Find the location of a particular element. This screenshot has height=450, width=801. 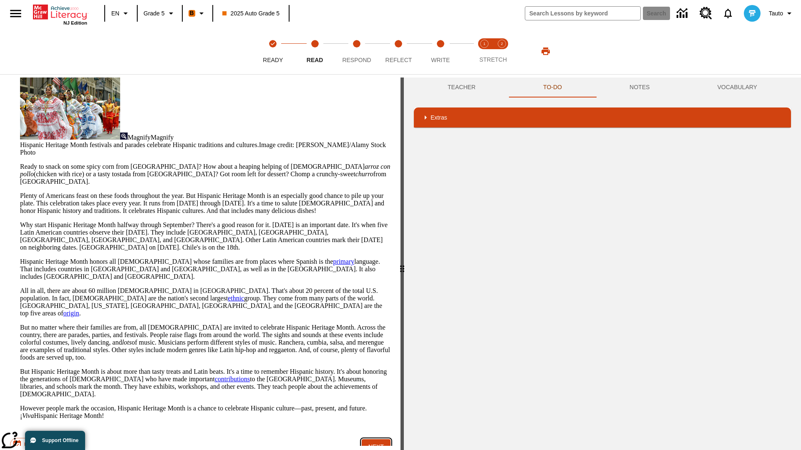

span: EN is located at coordinates (115, 13).